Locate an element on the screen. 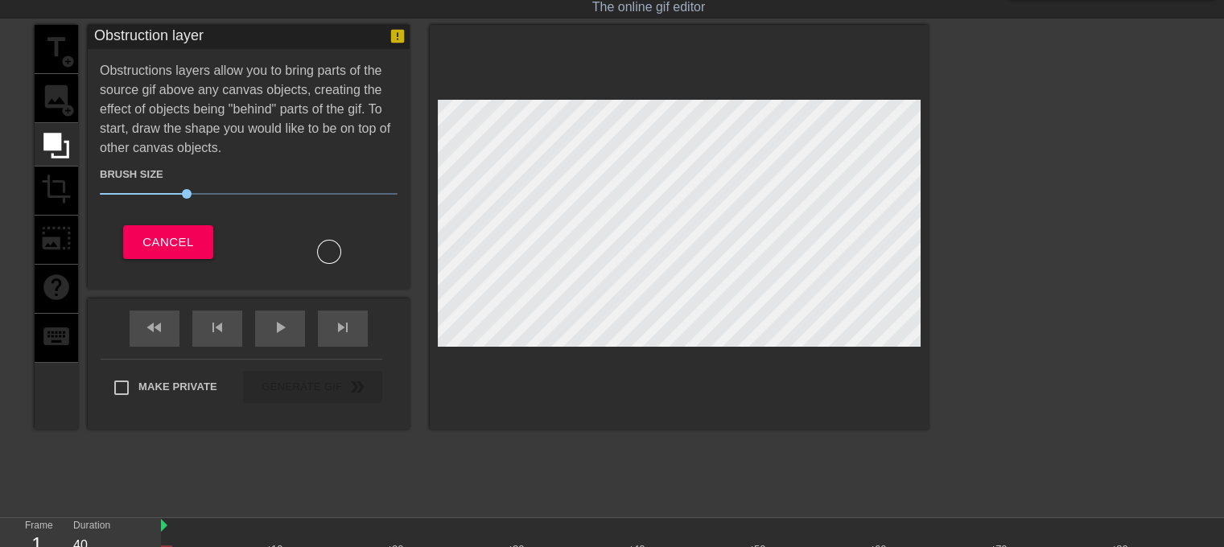  span: play_arrow is located at coordinates (280, 327).